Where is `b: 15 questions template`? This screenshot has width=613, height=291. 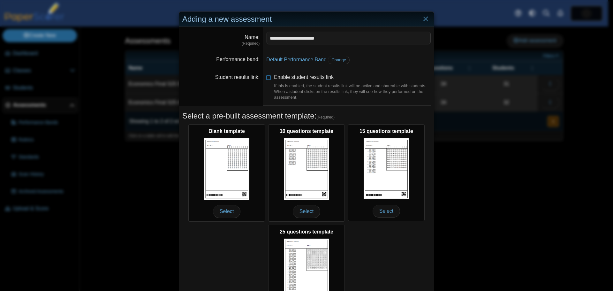 b: 15 questions template is located at coordinates (386, 131).